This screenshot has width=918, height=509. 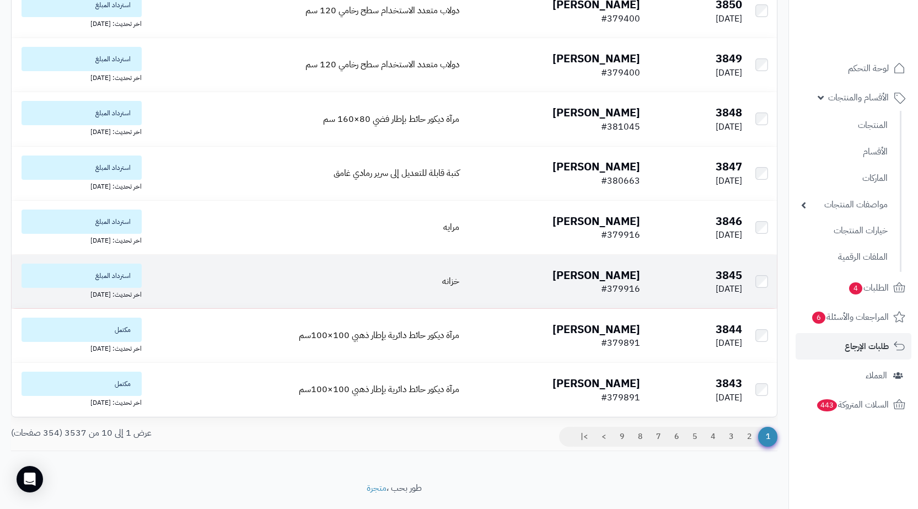 I want to click on a: 9, so click(x=622, y=437).